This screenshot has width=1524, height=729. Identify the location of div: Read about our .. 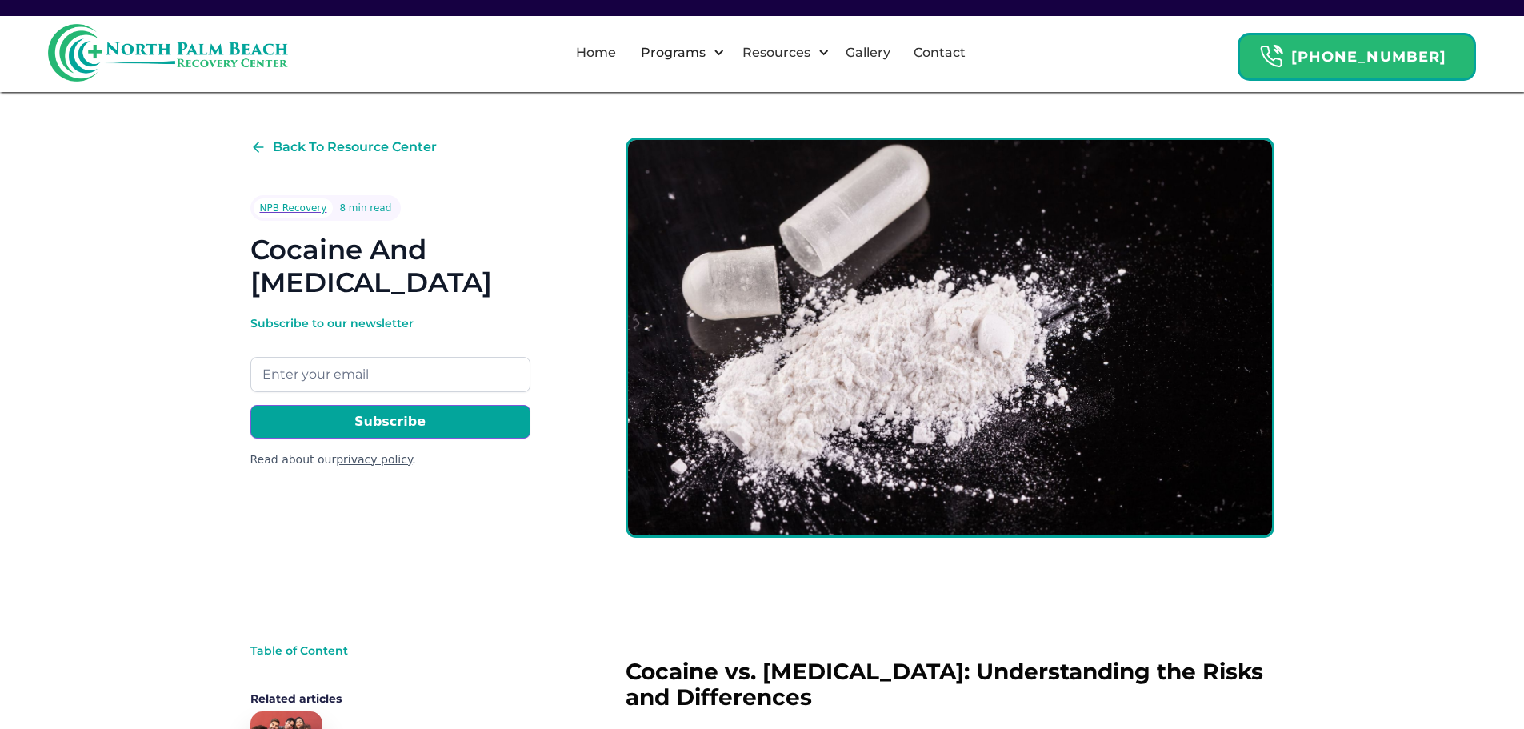
(390, 459).